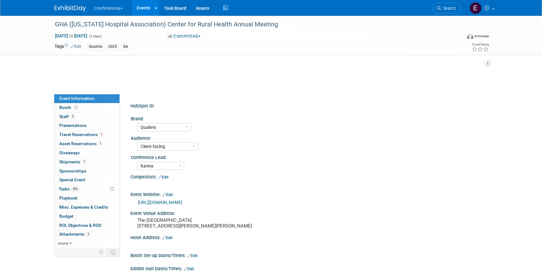 This screenshot has width=542, height=274. What do you see at coordinates (87, 126) in the screenshot?
I see `a: Presentations` at bounding box center [87, 126].